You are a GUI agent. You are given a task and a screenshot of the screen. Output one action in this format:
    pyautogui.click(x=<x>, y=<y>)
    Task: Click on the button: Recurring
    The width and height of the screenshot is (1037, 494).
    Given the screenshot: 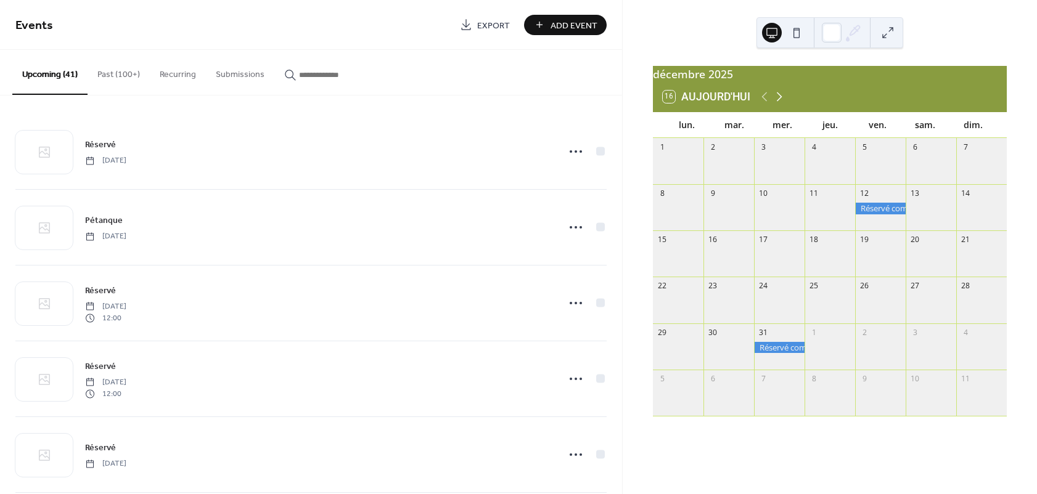 What is the action you would take?
    pyautogui.click(x=178, y=72)
    